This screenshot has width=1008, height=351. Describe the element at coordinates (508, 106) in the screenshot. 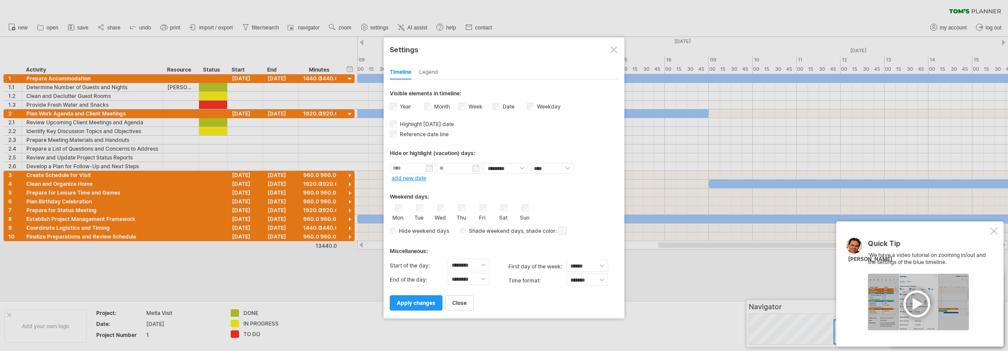

I see `label: Date` at that location.